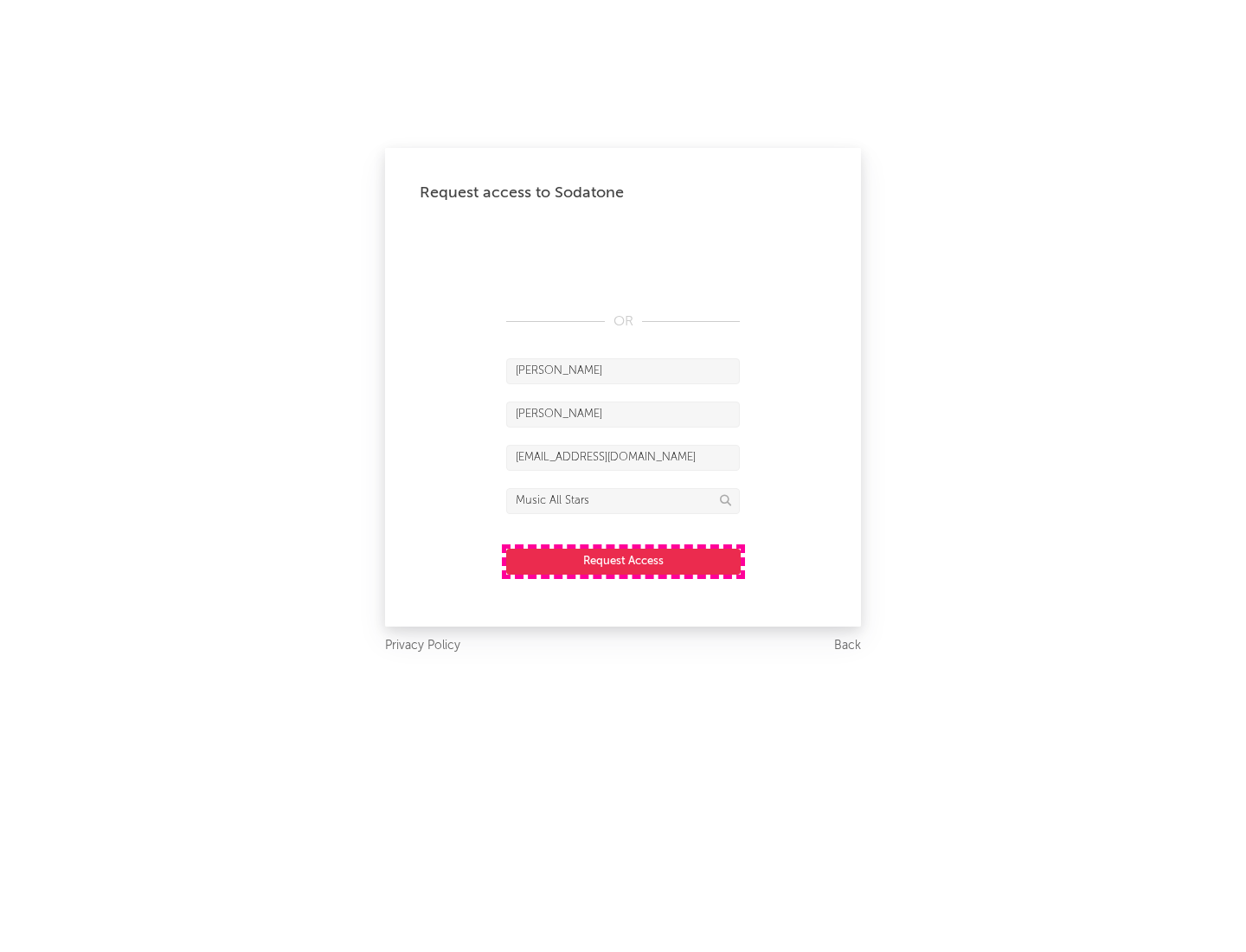  Describe the element at coordinates (623, 415) in the screenshot. I see `input: Last Name` at that location.